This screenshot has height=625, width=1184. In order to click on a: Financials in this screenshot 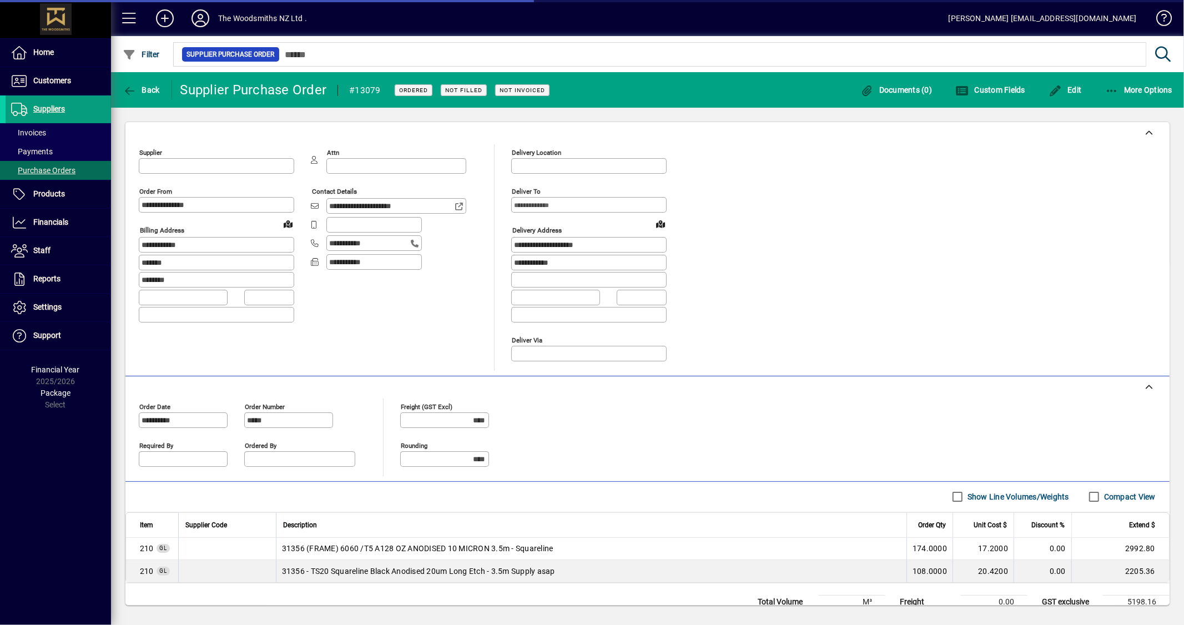, I will do `click(58, 223)`.